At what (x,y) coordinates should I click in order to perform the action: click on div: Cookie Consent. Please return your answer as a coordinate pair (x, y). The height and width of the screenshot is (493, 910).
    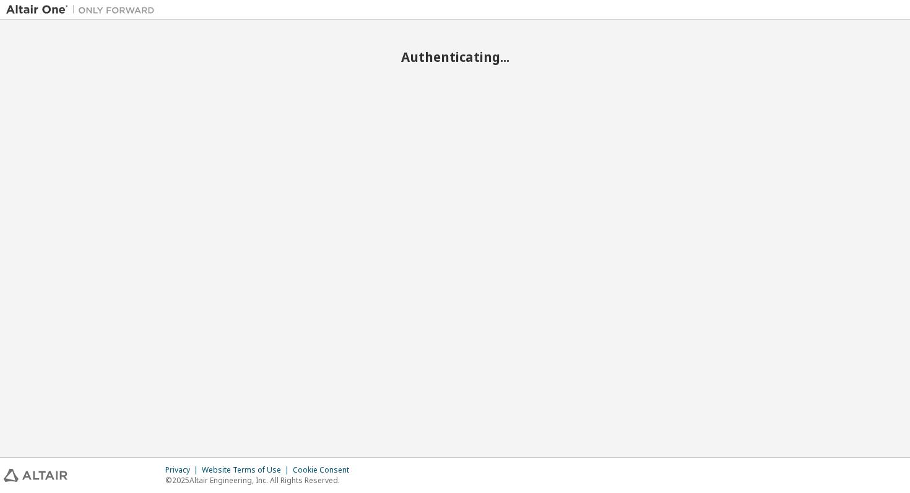
    Looking at the image, I should click on (324, 470).